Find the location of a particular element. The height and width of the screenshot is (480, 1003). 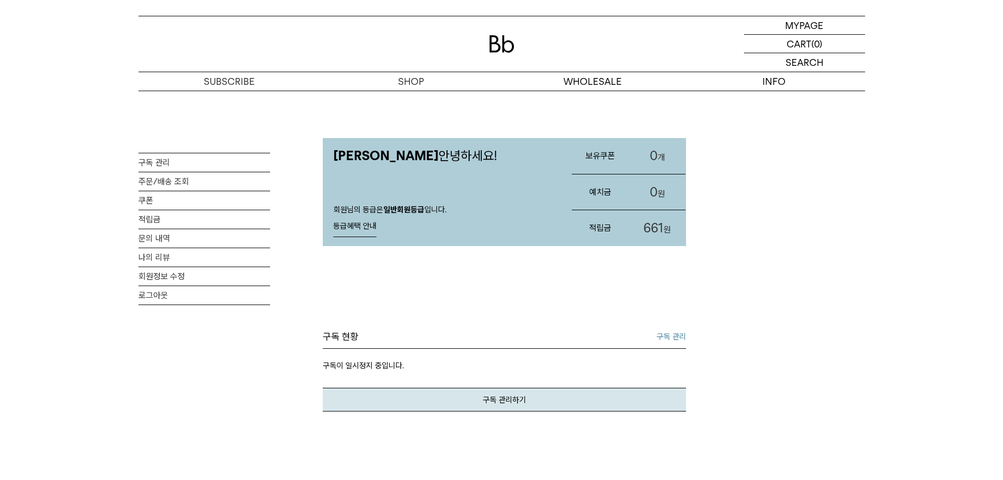

a: 쿠폰 is located at coordinates (204, 200).